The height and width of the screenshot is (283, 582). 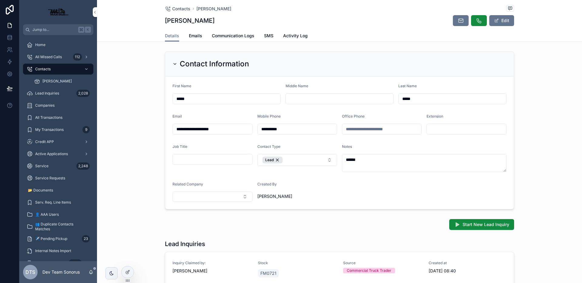 What do you see at coordinates (48, 57) in the screenshot?
I see `span: All Missed Calls` at bounding box center [48, 57].